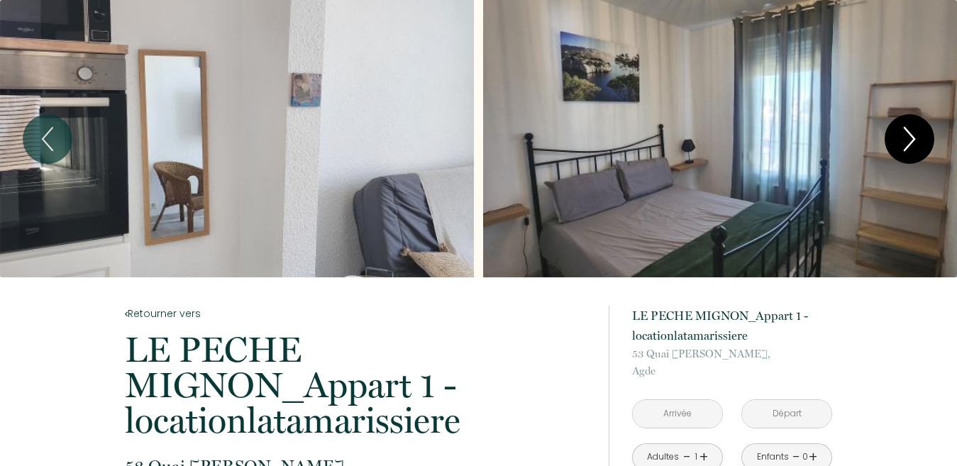 This screenshot has height=466, width=957. What do you see at coordinates (787, 414) in the screenshot?
I see `input: Départ` at bounding box center [787, 414].